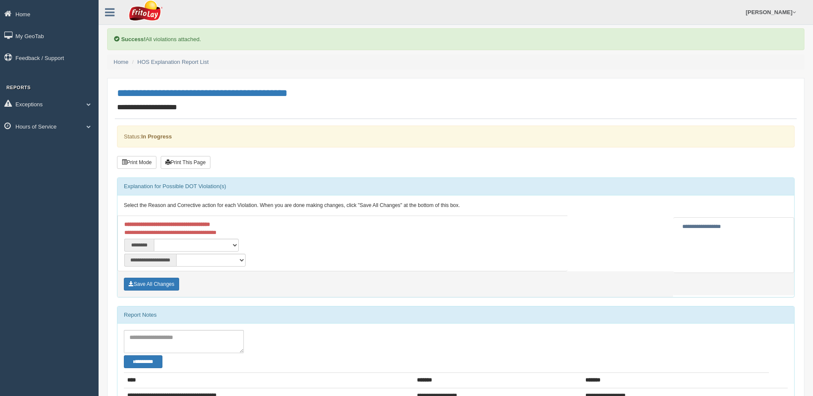 This screenshot has width=813, height=396. What do you see at coordinates (456, 187) in the screenshot?
I see `div: Explanation for Possible DOT Violation(s)` at bounding box center [456, 187].